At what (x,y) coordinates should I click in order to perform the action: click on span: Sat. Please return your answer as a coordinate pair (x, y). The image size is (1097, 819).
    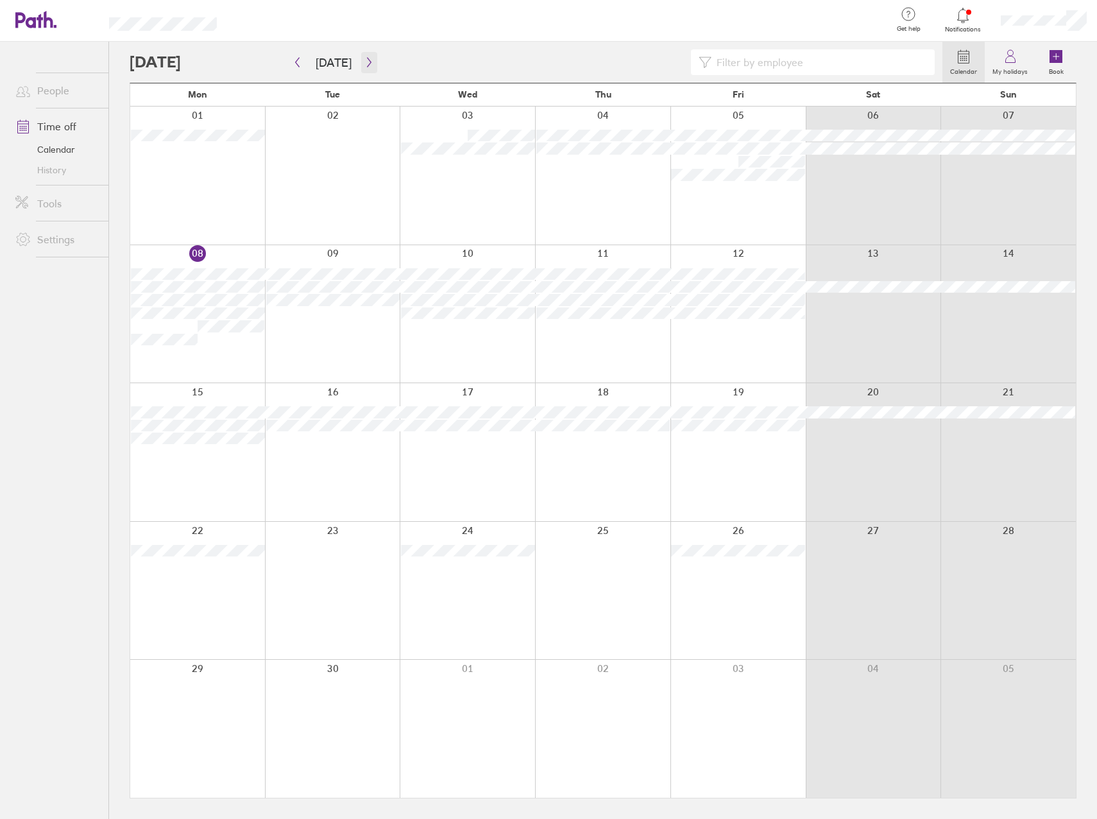
    Looking at the image, I should click on (873, 94).